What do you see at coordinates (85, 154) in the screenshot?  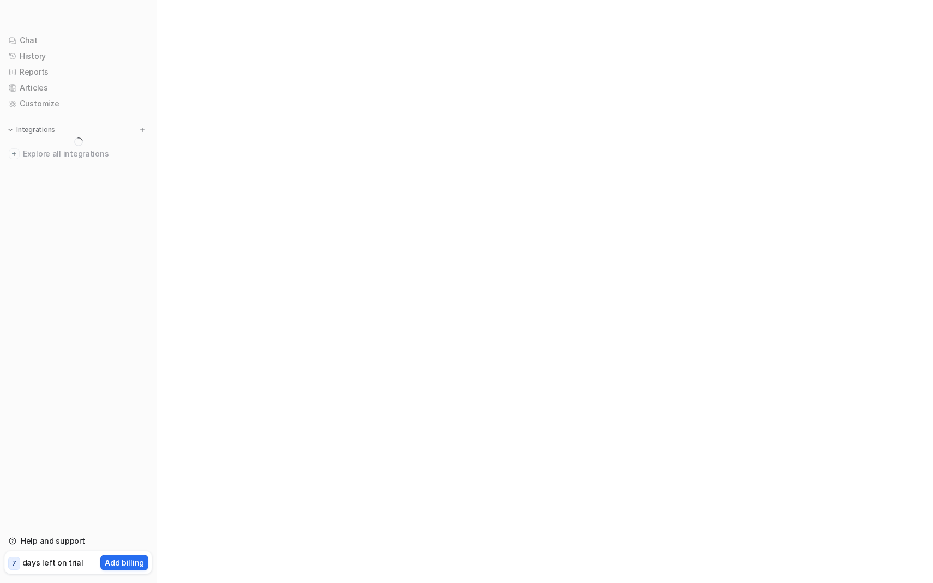 I see `span: Explore all integrations` at bounding box center [85, 154].